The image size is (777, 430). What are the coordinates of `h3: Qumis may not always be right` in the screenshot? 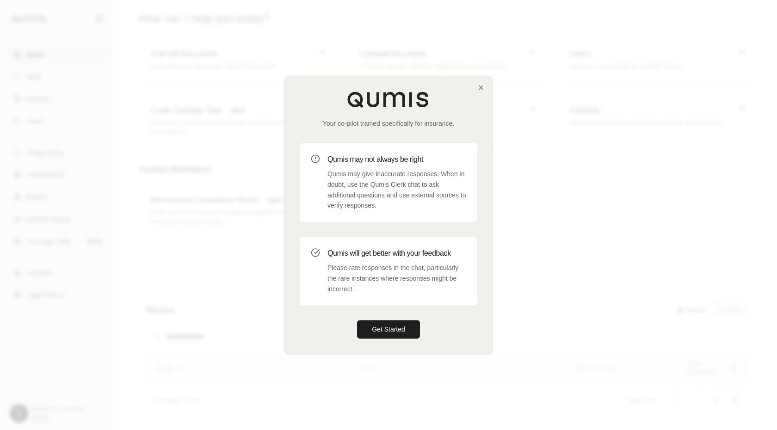 It's located at (397, 160).